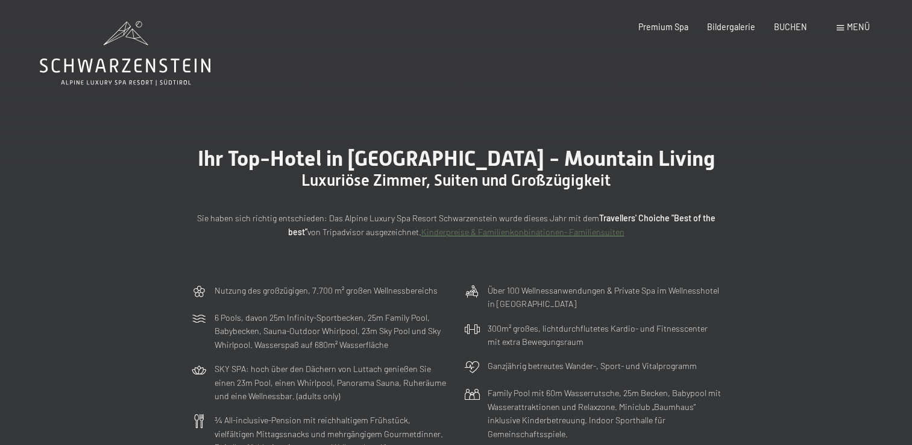 This screenshot has height=445, width=912. I want to click on p: 300m² großes, lichtdurchflutetes Kardio- und Fitnesscenter mit extra Bewegungsraum, so click(605, 335).